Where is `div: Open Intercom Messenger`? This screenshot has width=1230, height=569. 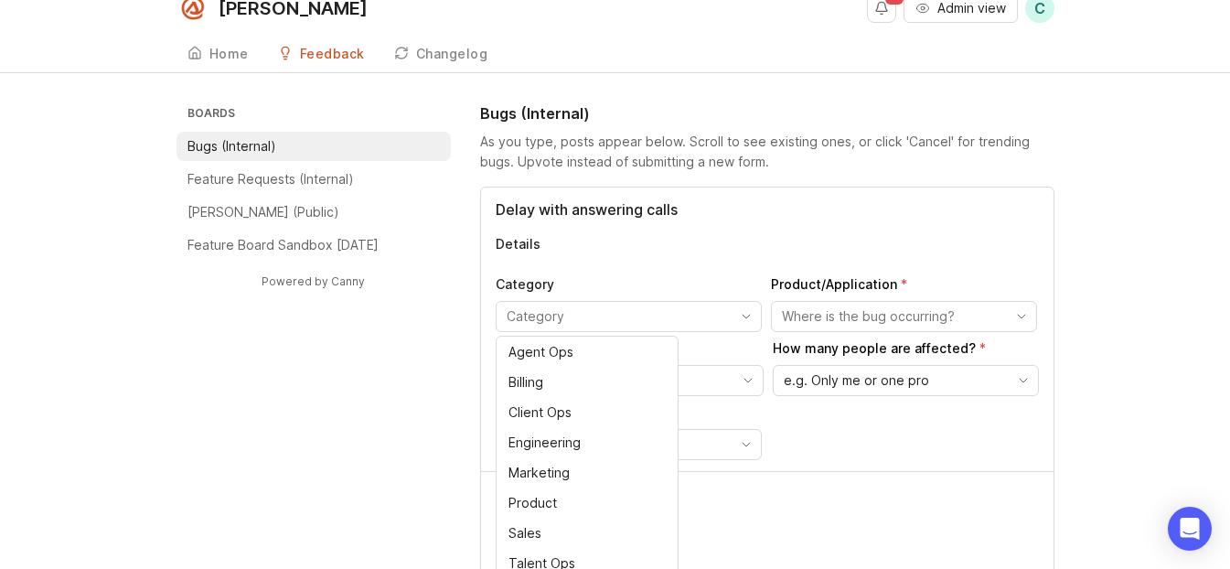
div: Open Intercom Messenger is located at coordinates (1190, 529).